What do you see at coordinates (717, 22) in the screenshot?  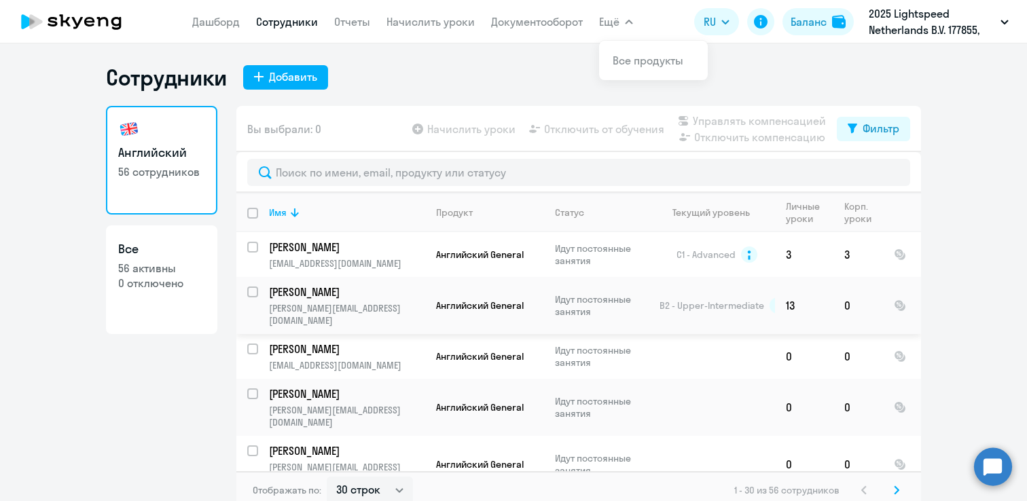 I see `button: RU` at bounding box center [717, 22].